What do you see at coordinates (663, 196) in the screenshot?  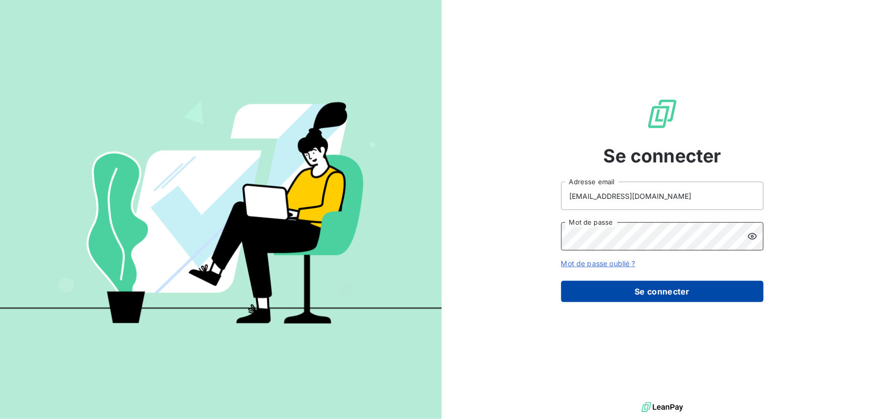 I see `input: placeholder` at bounding box center [663, 196].